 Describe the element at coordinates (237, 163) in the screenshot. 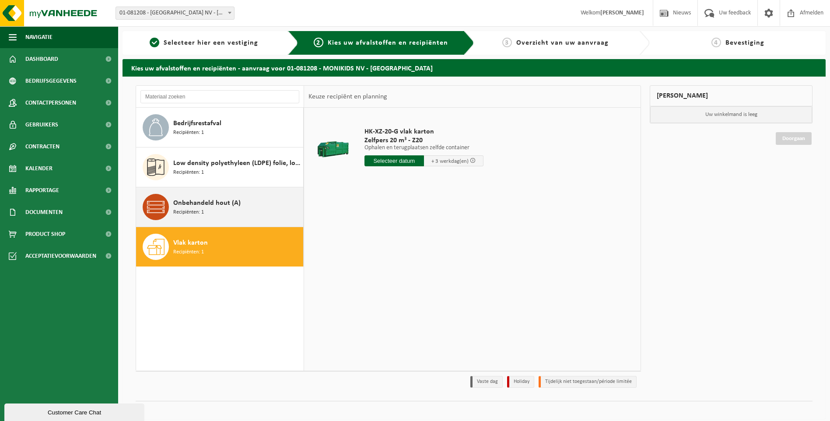

I see `span: Low density polyethyleen (LDPE) folie, los, naturel` at that location.